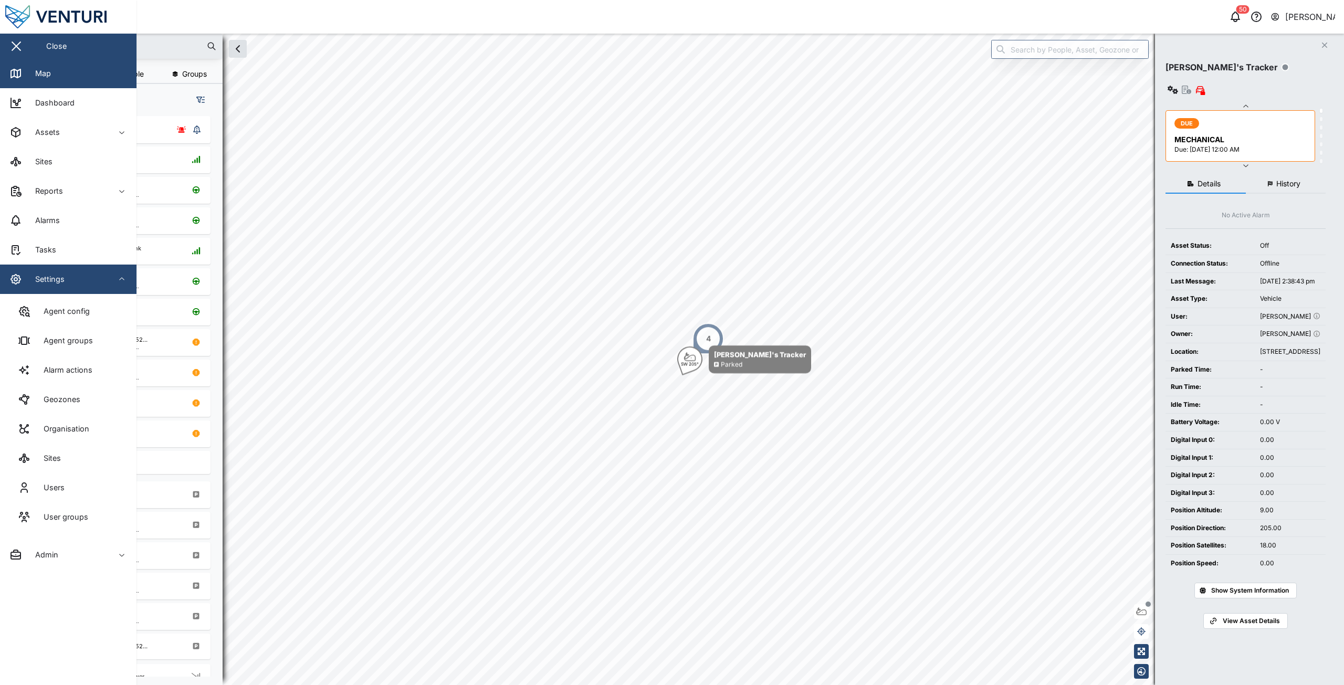  I want to click on span: DUE, so click(1187, 123).